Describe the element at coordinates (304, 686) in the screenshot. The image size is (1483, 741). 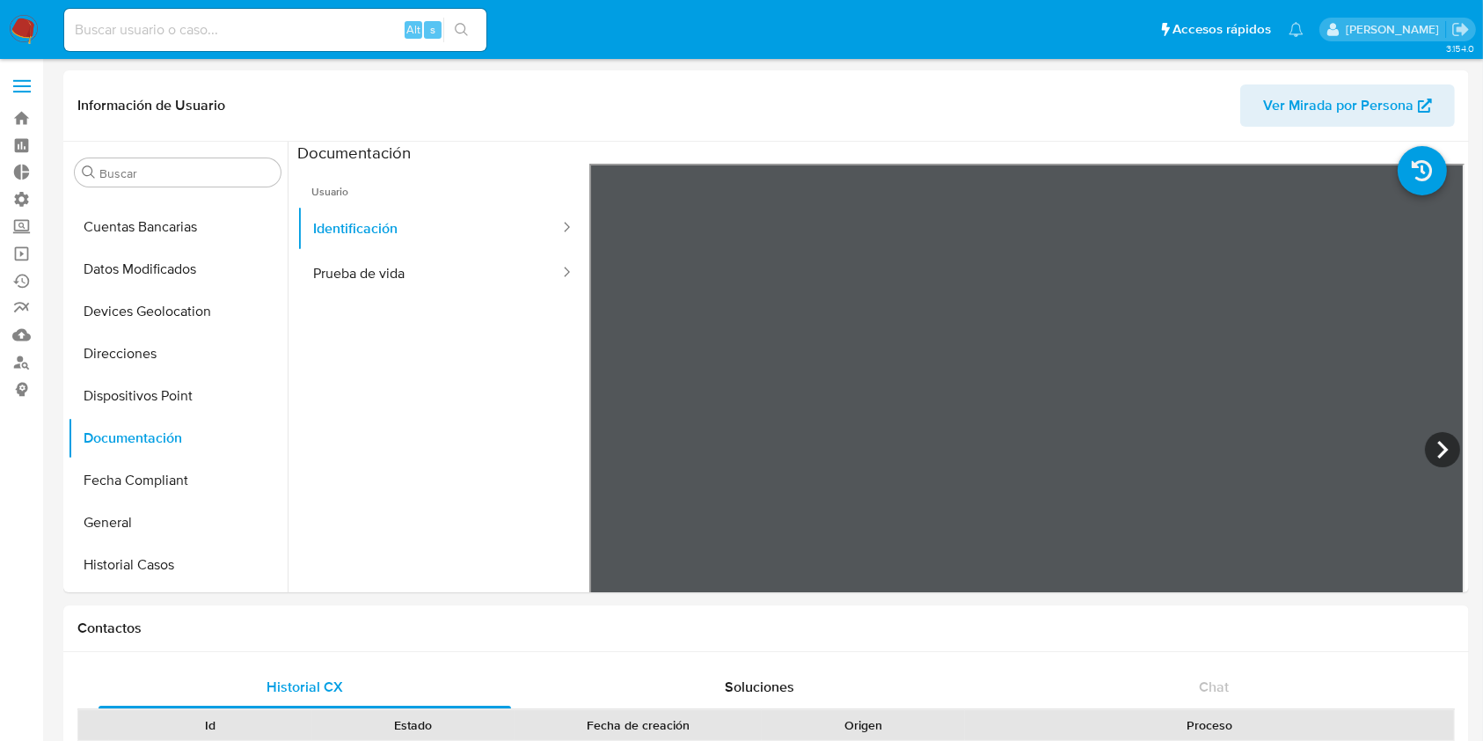
I see `span: Historial CX` at that location.